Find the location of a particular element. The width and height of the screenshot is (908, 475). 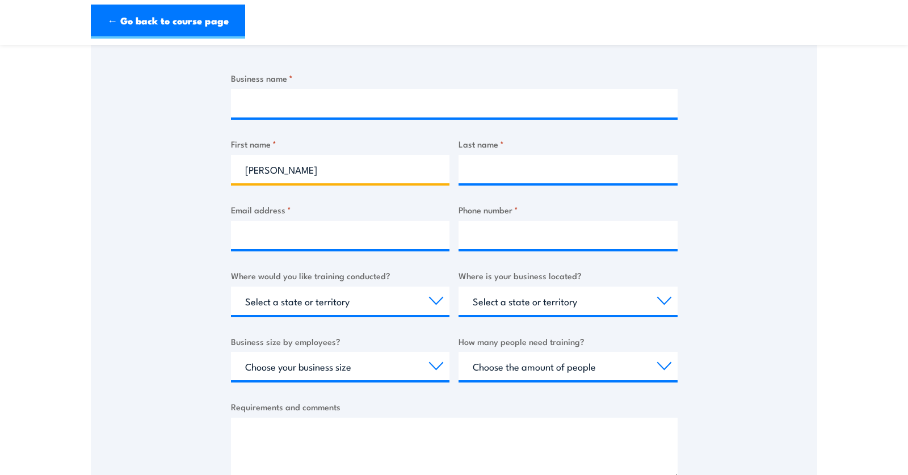

label: Business name is located at coordinates (454, 78).